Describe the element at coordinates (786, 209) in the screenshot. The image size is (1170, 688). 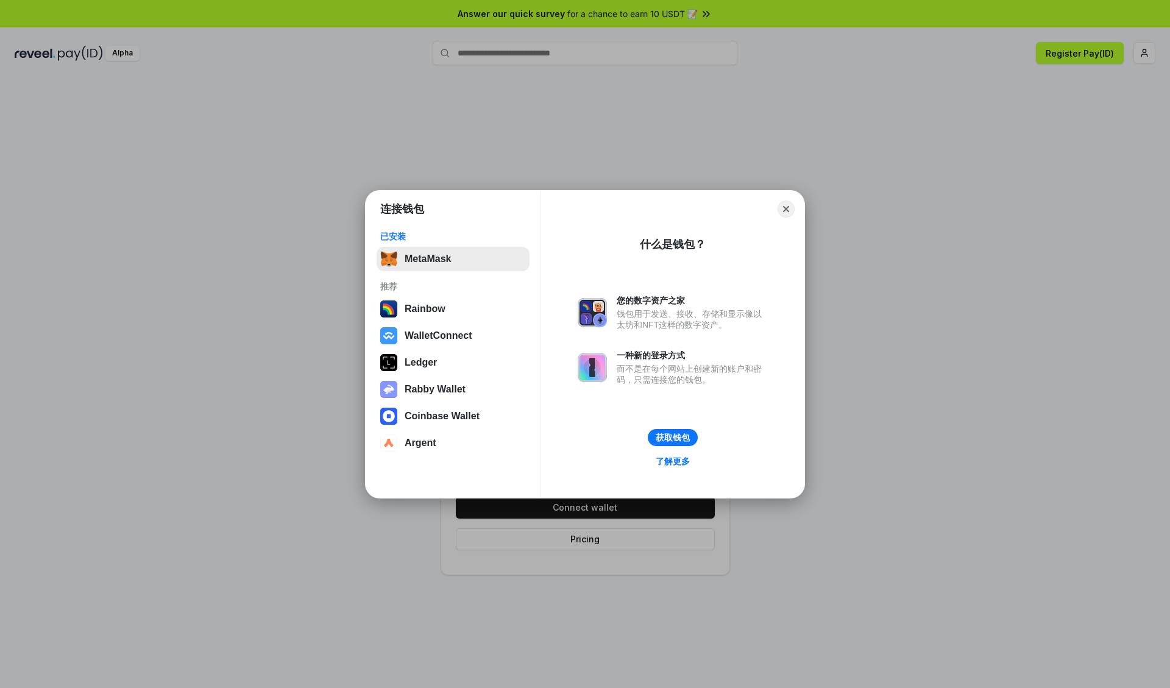
I see `button: Close` at that location.